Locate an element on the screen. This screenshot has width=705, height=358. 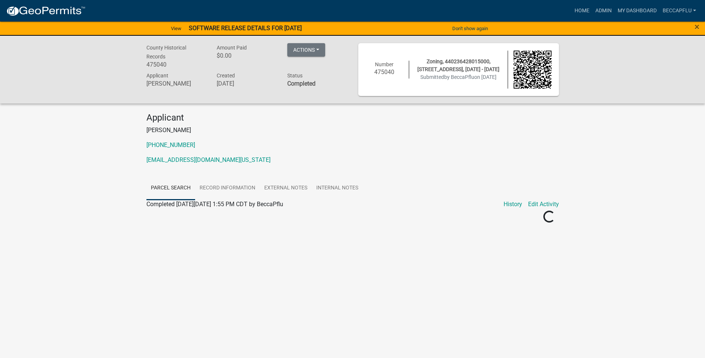
a: My Dashboard is located at coordinates (637, 11).